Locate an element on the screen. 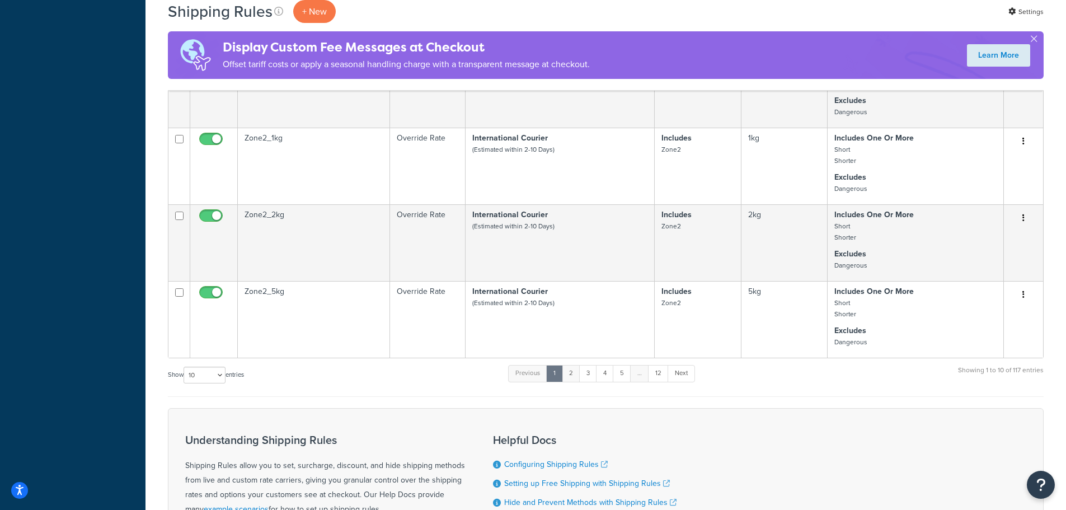 This screenshot has height=510, width=1066. td: 5kg is located at coordinates (785, 319).